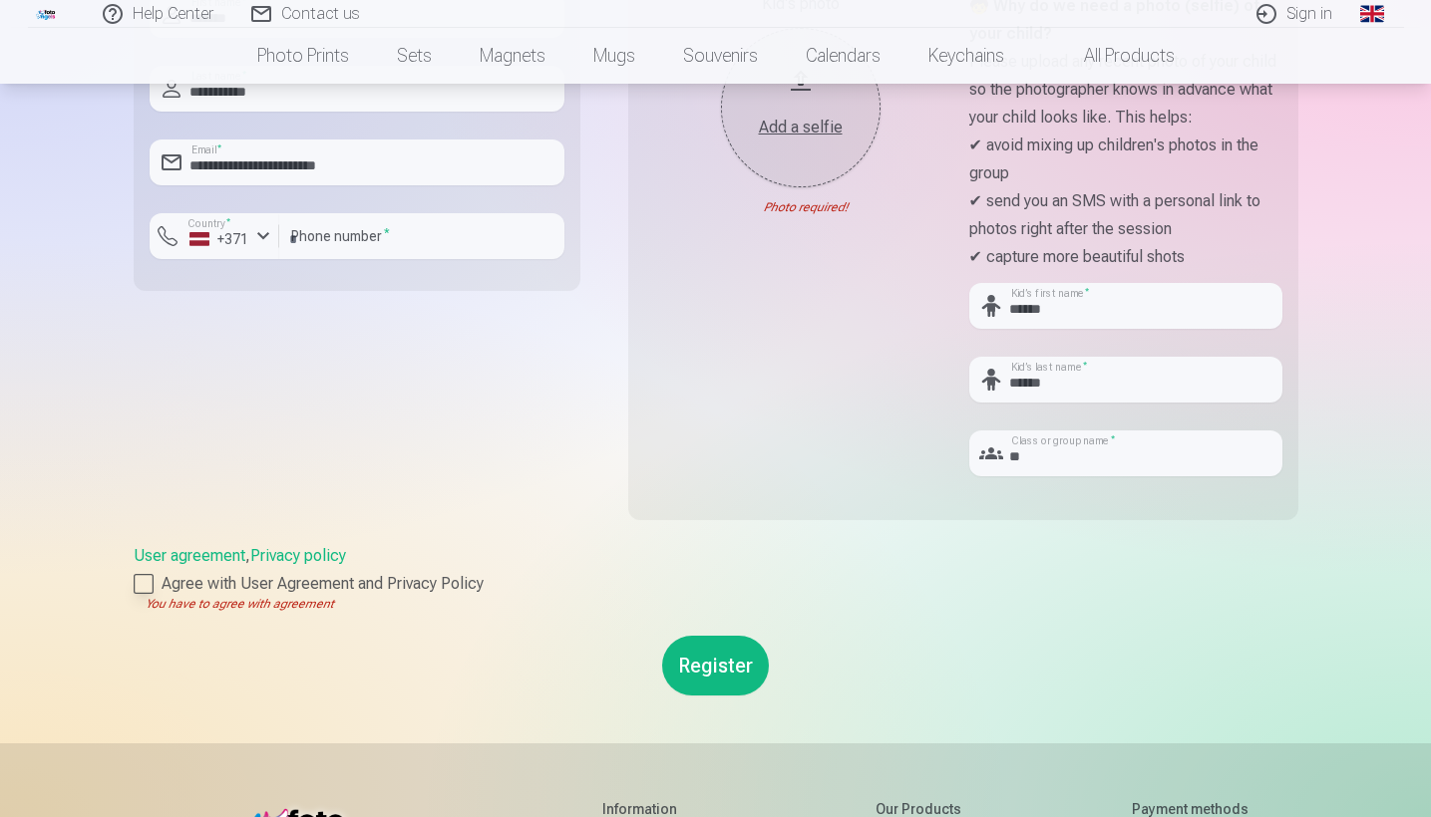 Image resolution: width=1431 pixels, height=817 pixels. Describe the element at coordinates (512, 56) in the screenshot. I see `a: Magnets` at that location.